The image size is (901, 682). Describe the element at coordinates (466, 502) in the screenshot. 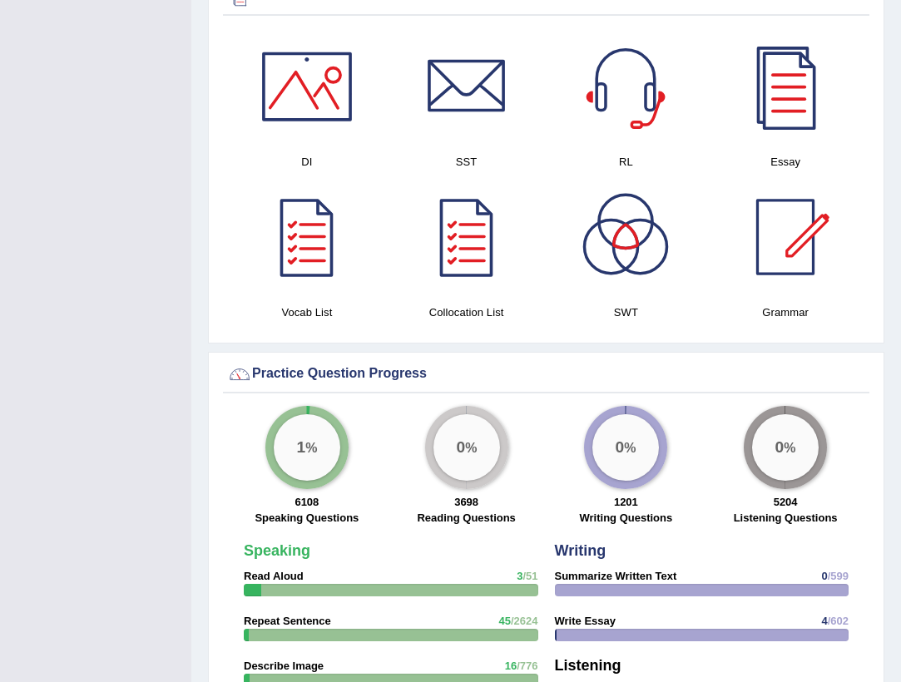

I see `strong: 3698` at that location.